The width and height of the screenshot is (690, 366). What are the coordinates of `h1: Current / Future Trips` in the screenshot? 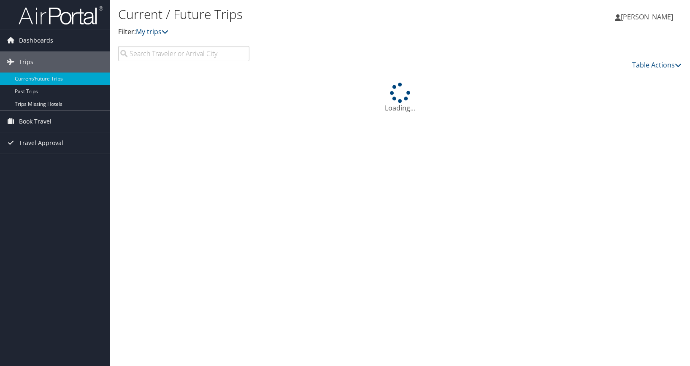 It's located at (306, 14).